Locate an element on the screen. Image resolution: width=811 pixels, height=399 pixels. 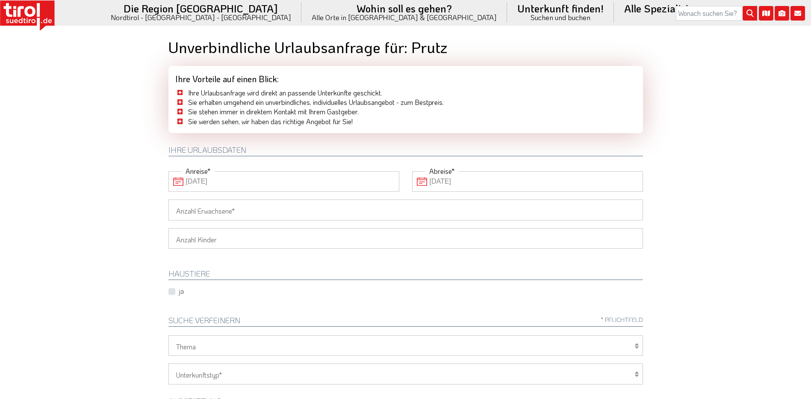
h2: HAUSTIERE is located at coordinates (406, 275).